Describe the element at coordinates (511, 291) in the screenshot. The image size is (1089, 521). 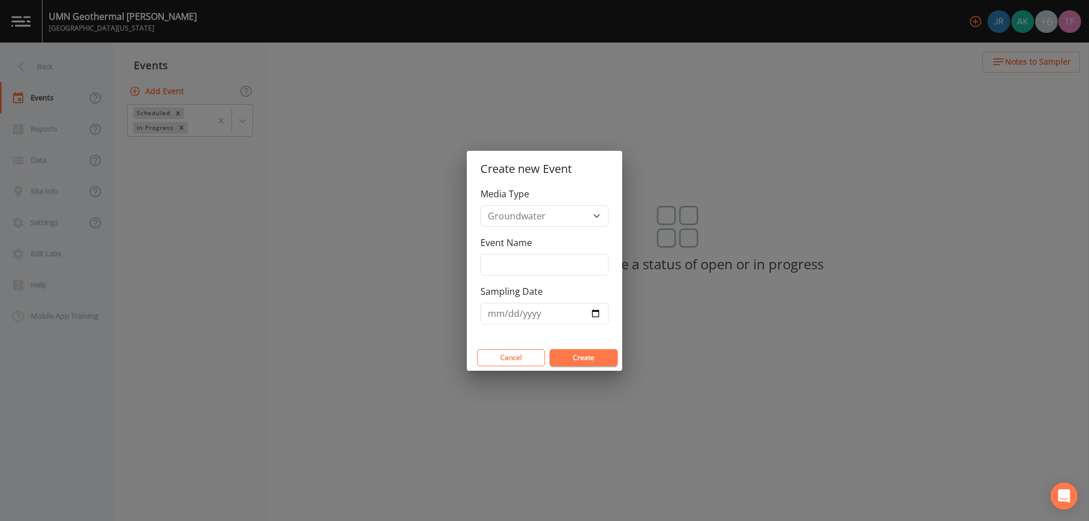
I see `label: Sampling Date` at that location.